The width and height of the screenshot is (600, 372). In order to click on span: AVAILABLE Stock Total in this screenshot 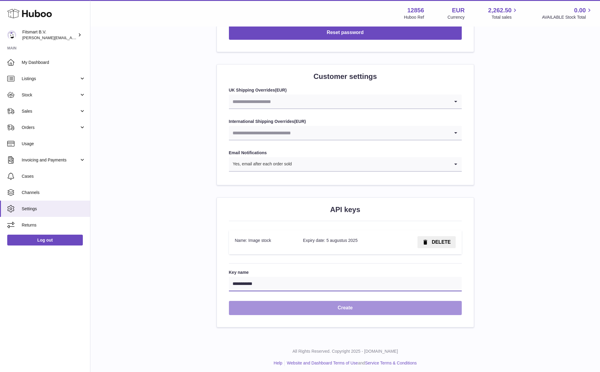, I will do `click(567, 17)`.